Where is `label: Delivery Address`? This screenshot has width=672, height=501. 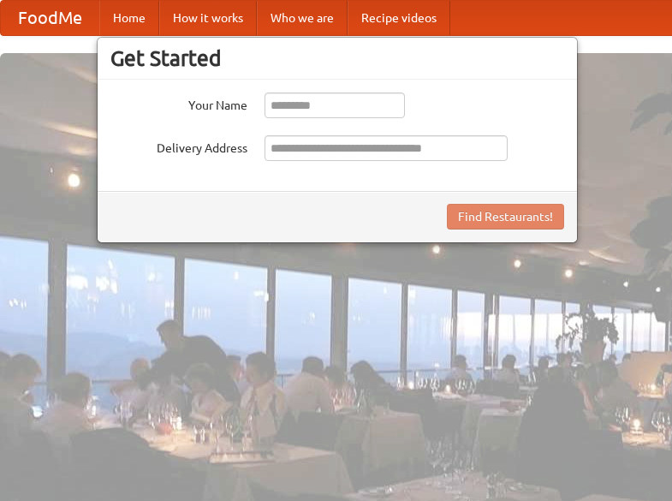 label: Delivery Address is located at coordinates (179, 146).